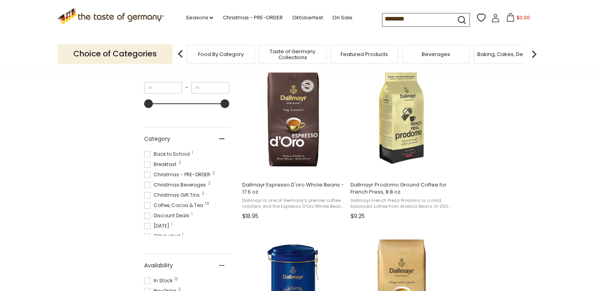 Image resolution: width=599 pixels, height=291 pixels. What do you see at coordinates (364, 54) in the screenshot?
I see `span: Featured Products` at bounding box center [364, 54].